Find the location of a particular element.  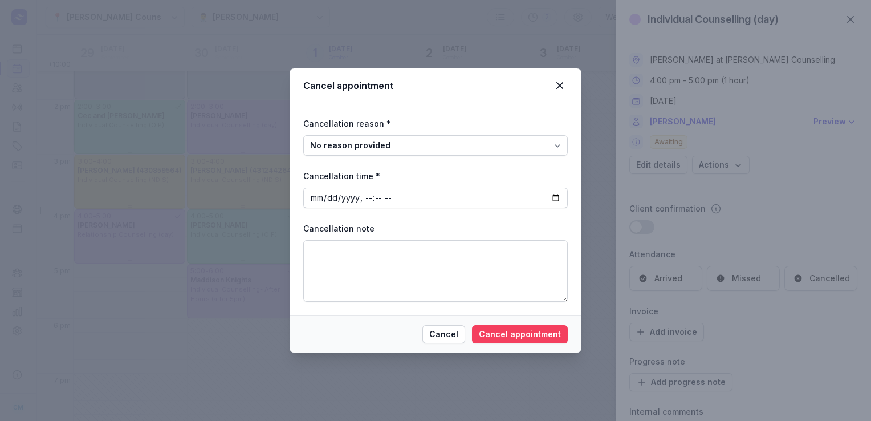

div: Cancel appointment is located at coordinates (428, 86).